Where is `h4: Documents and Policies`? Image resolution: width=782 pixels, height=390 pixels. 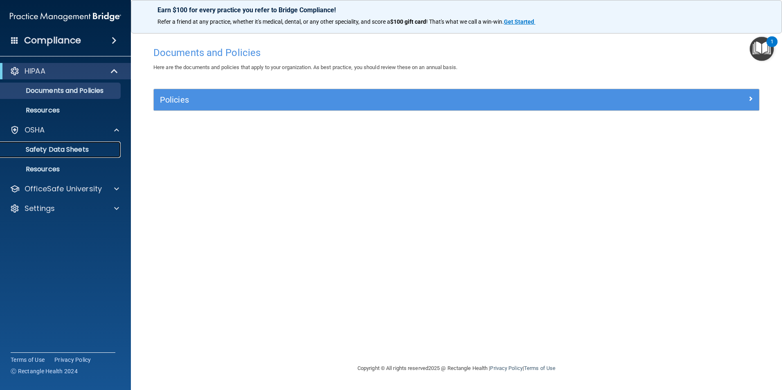
h4: Documents and Policies is located at coordinates (456, 53).